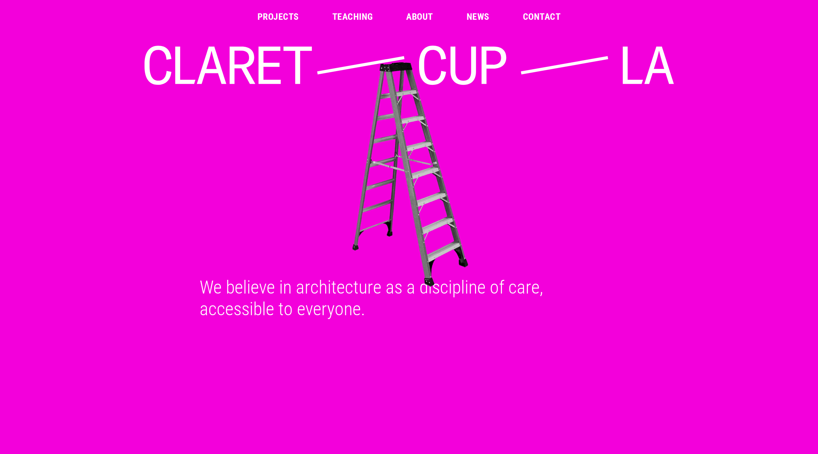 This screenshot has width=818, height=454. Describe the element at coordinates (409, 17) in the screenshot. I see `nav: Main Menu` at that location.